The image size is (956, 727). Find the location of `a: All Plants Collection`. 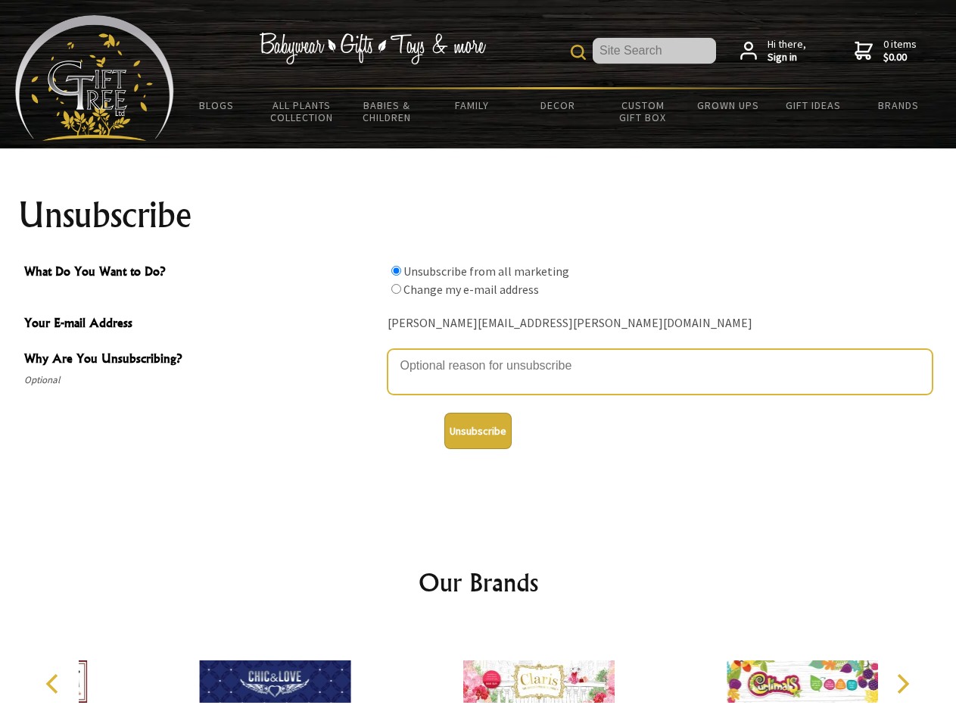

a: All Plants Collection is located at coordinates (302, 111).